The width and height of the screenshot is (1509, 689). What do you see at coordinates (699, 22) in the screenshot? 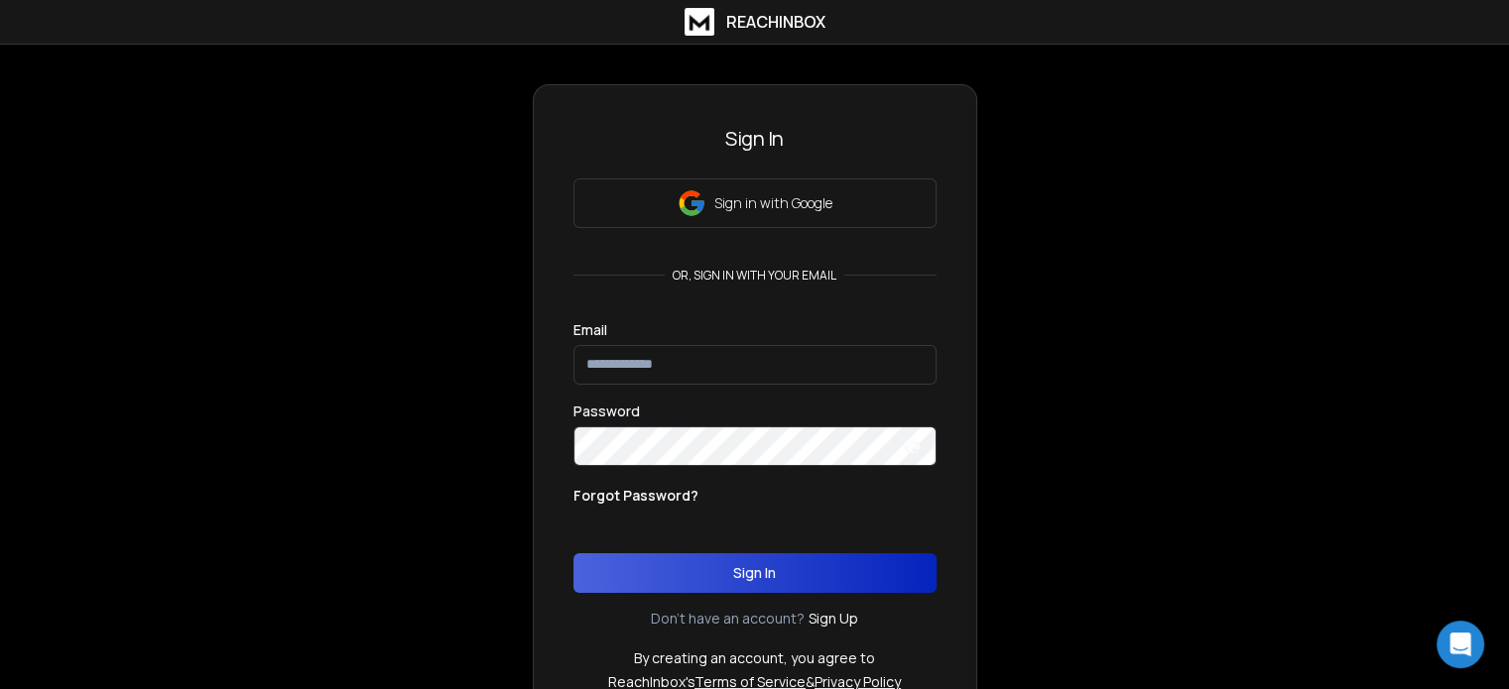
I see `img: logo` at bounding box center [699, 22].